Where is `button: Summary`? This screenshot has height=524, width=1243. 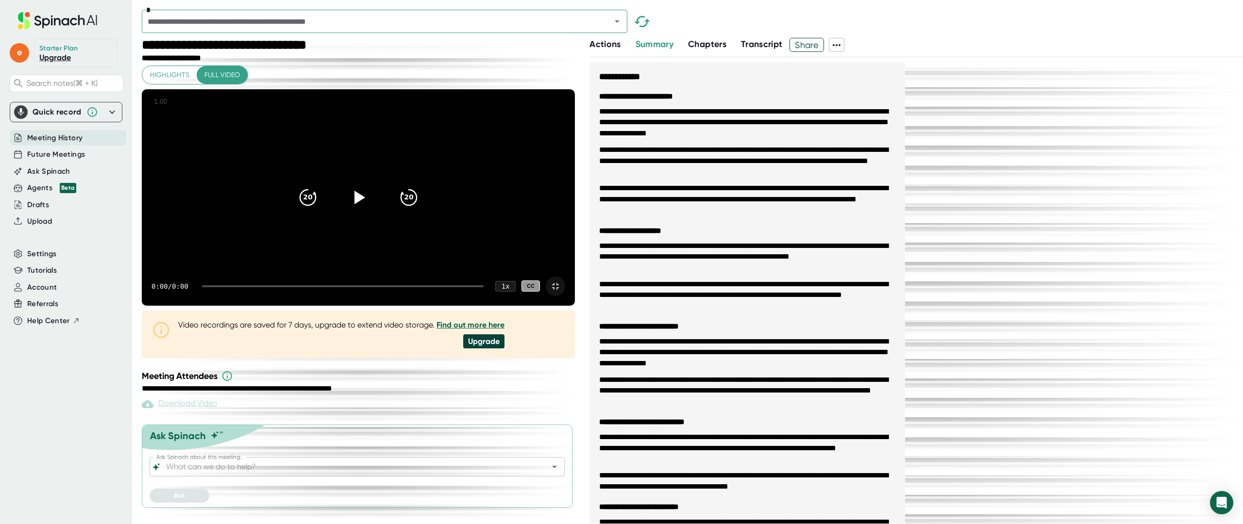
button: Summary is located at coordinates (654, 44).